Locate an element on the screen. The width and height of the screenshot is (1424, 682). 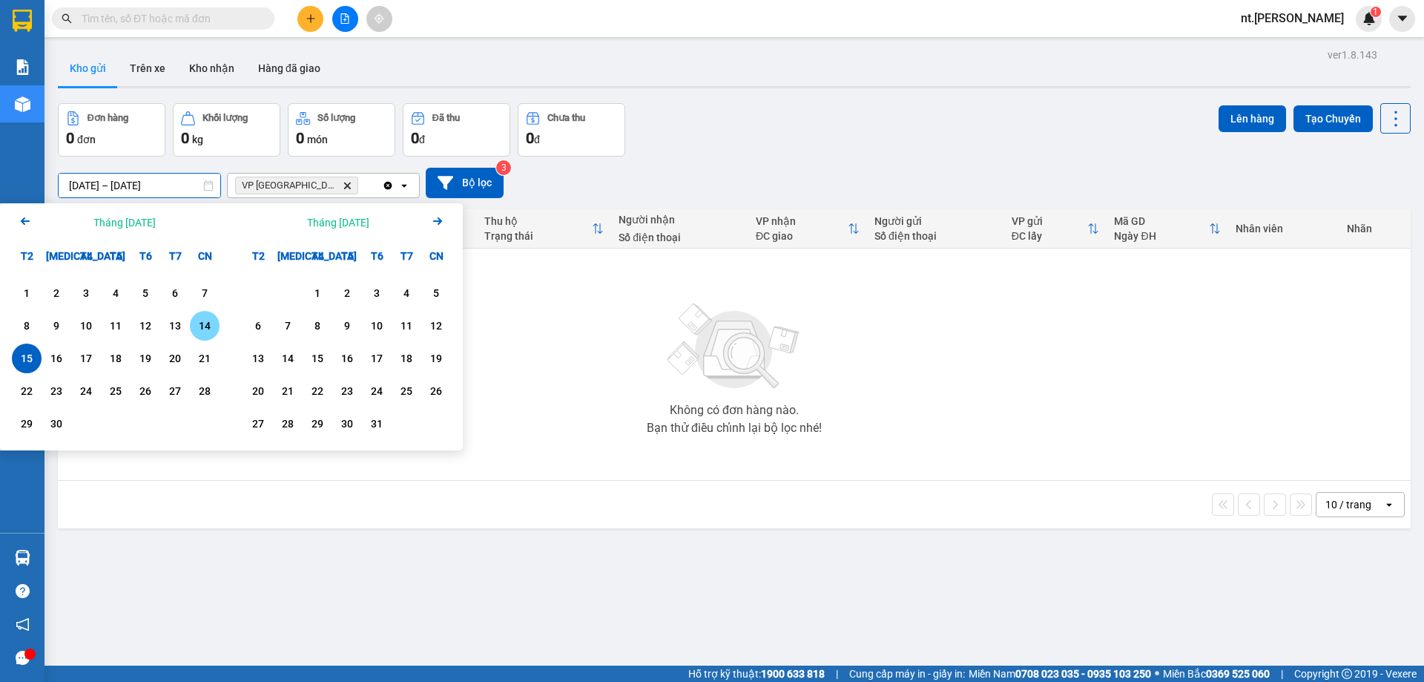
div: Nhân viên is located at coordinates (1283, 228).